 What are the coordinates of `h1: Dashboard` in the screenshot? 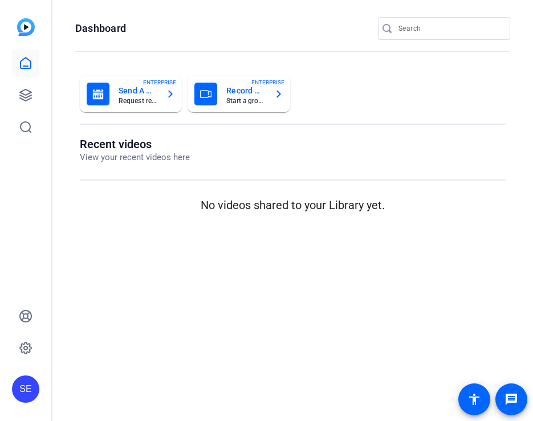 It's located at (100, 29).